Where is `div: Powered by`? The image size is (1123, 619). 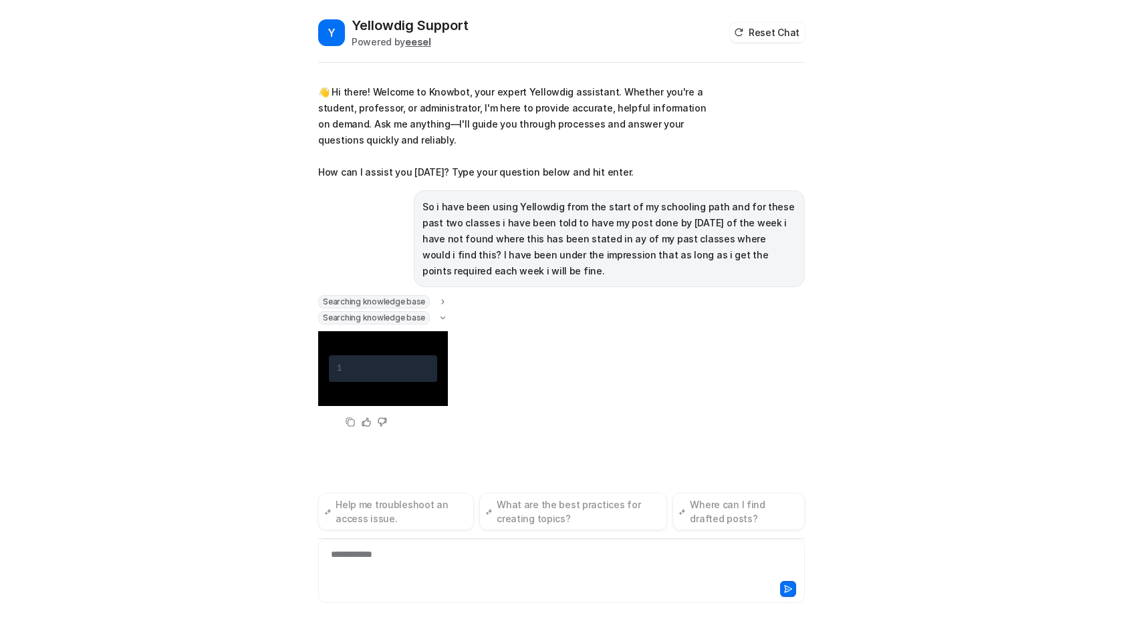 div: Powered by is located at coordinates (410, 41).